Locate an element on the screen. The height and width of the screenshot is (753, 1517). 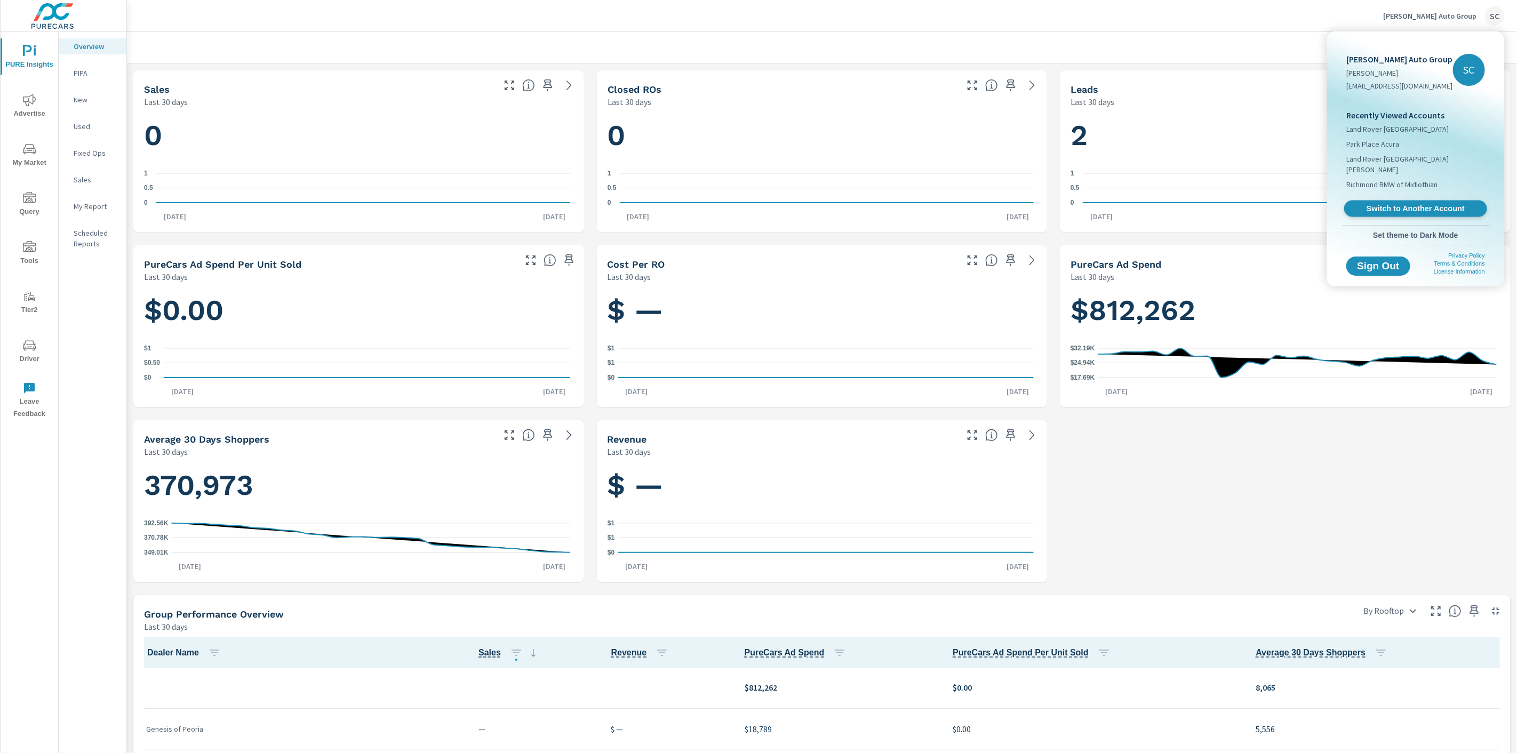
span: Switch to Another Account is located at coordinates (1415, 209).